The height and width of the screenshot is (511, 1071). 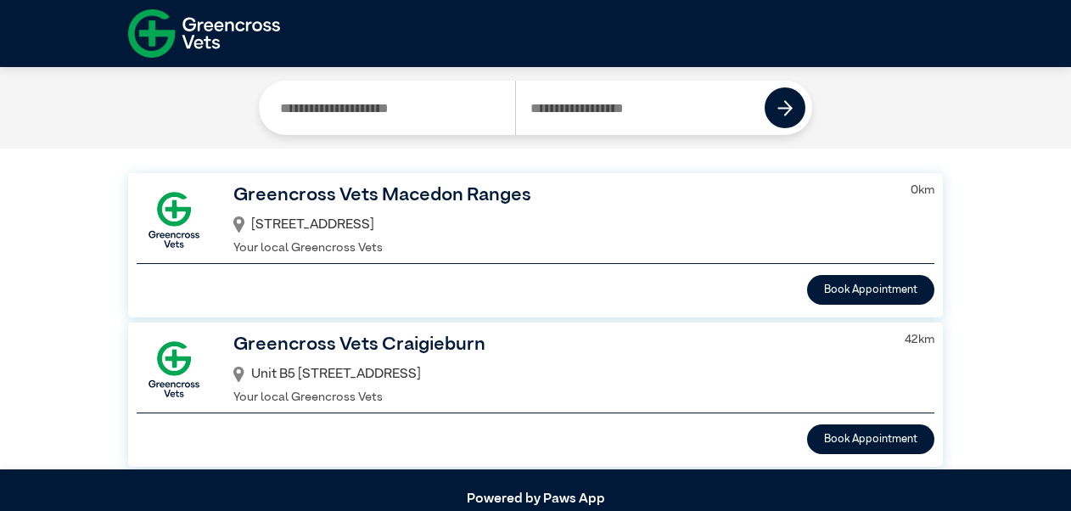 What do you see at coordinates (559, 346) in the screenshot?
I see `h3: Greencross Vets Craigieburn` at bounding box center [559, 346].